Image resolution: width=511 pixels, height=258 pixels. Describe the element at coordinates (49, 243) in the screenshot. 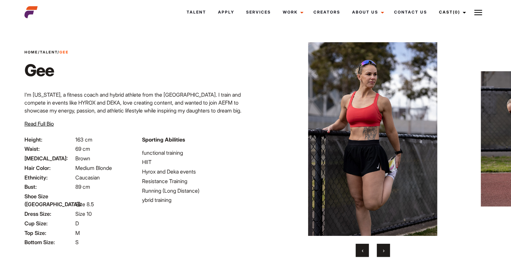

I see `span: Bottom Size:` at that location.